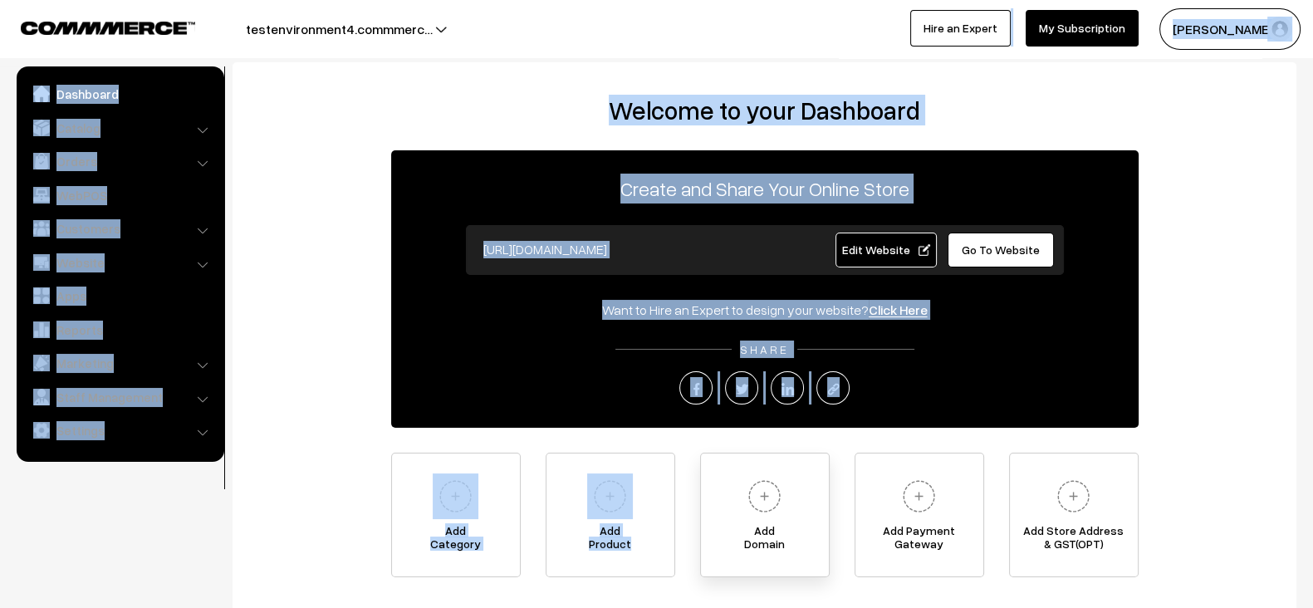  Describe the element at coordinates (765, 189) in the screenshot. I see `p: Create and Share Your Online Store` at that location.